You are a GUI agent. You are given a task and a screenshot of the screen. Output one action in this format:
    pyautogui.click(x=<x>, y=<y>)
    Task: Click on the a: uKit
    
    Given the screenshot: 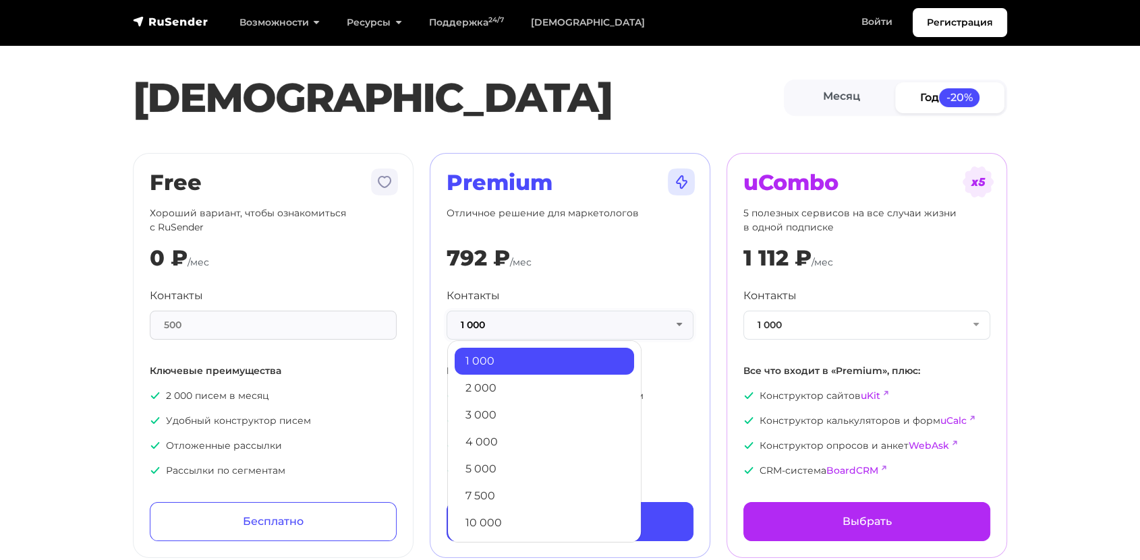 What is the action you would take?
    pyautogui.click(x=870, y=396)
    